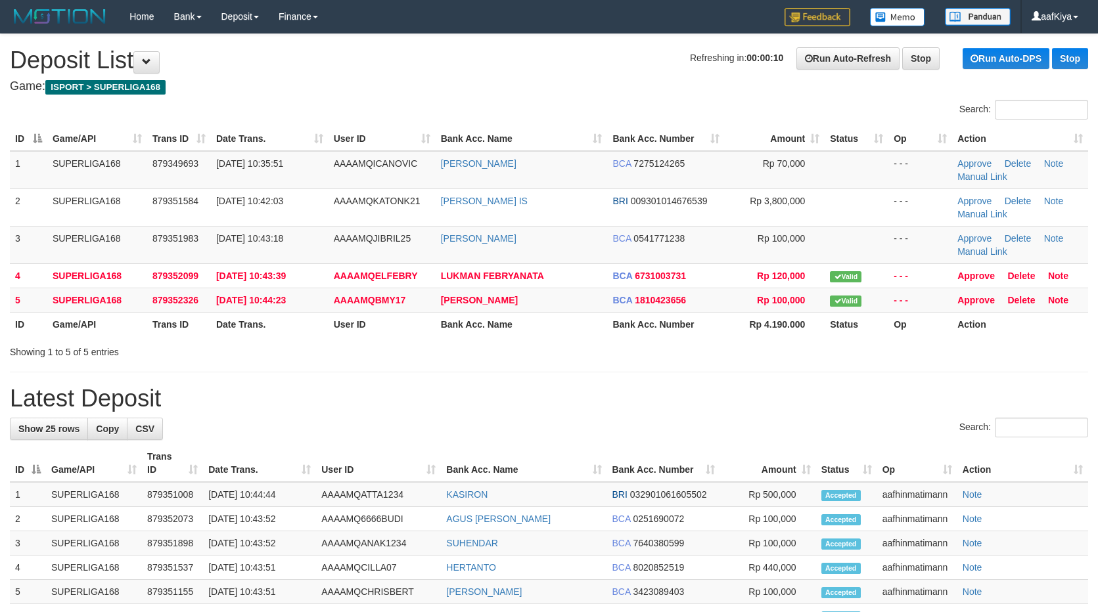  I want to click on th: Status, so click(856, 324).